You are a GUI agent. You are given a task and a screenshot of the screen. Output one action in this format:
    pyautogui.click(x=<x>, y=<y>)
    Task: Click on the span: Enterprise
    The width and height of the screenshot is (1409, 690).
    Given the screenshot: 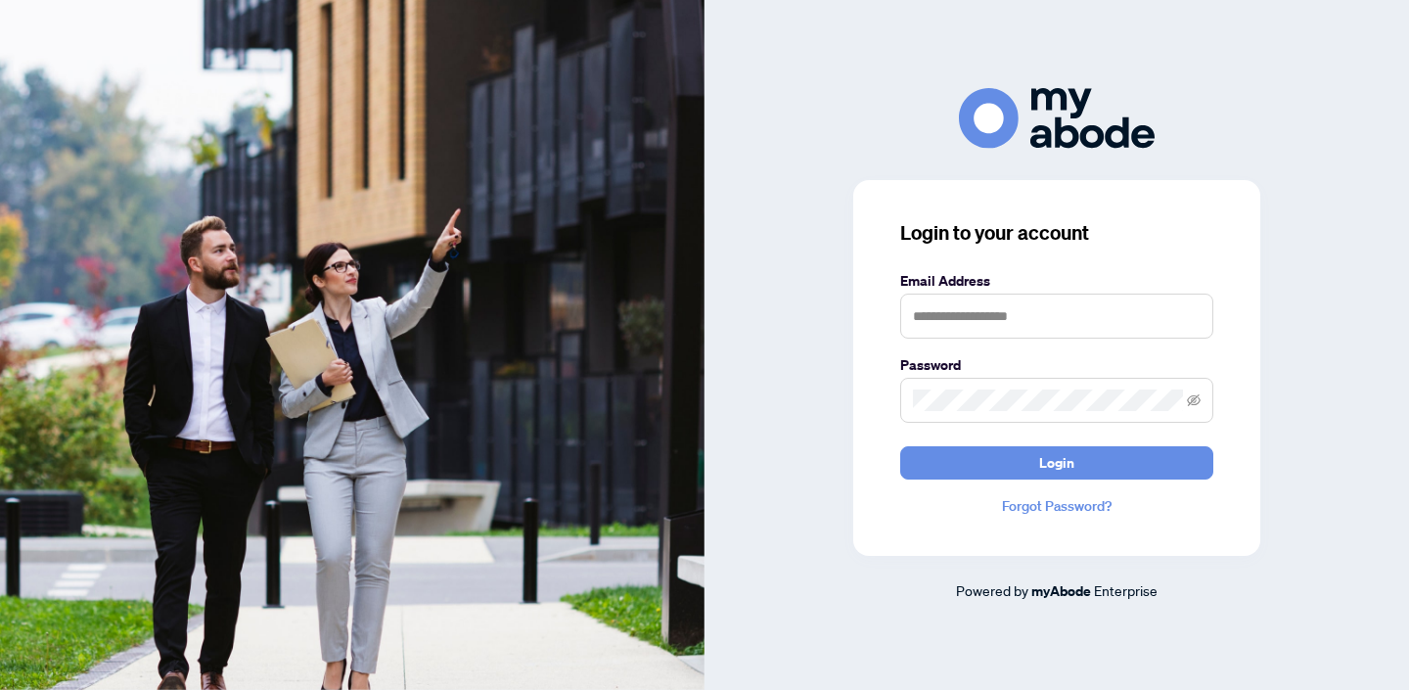 What is the action you would take?
    pyautogui.click(x=1125, y=590)
    